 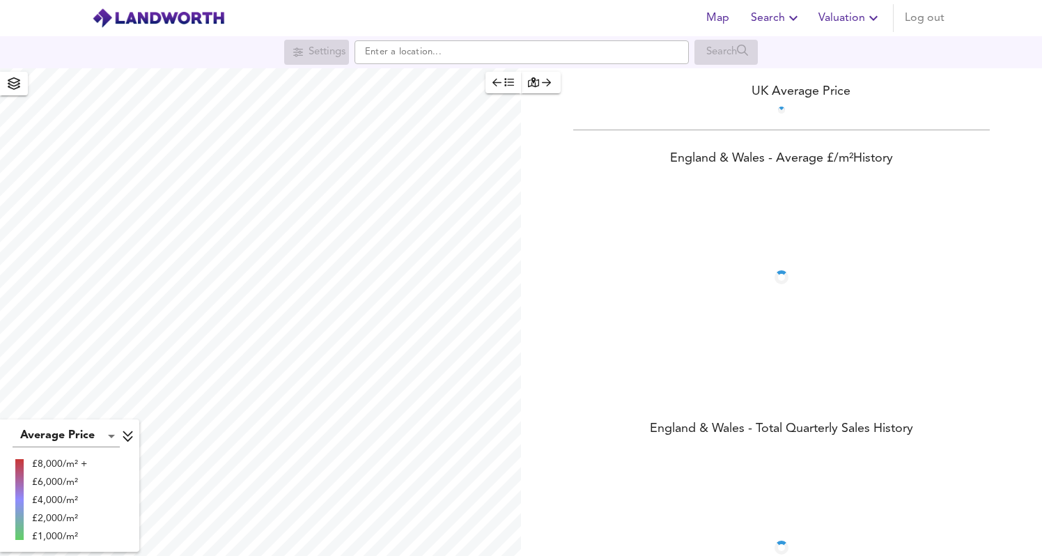 What do you see at coordinates (59, 500) in the screenshot?
I see `div: £4,000/m²` at bounding box center [59, 500].